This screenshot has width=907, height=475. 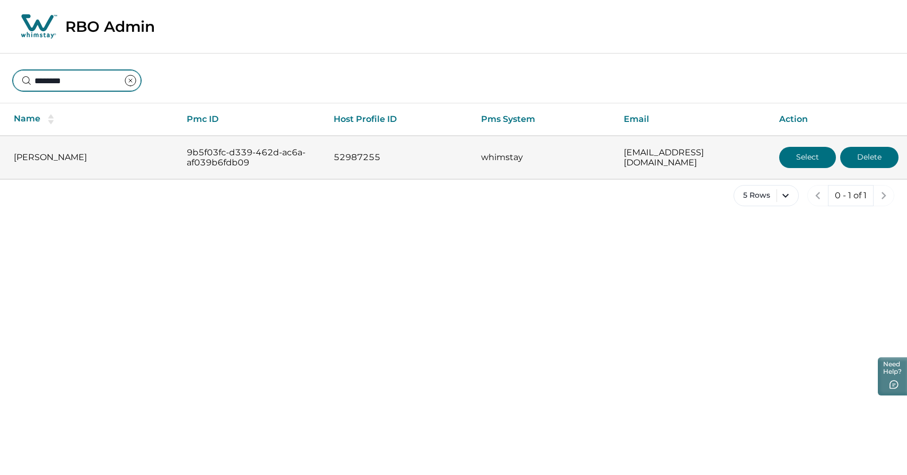 What do you see at coordinates (851, 196) in the screenshot?
I see `p: 0 - 1 of 1` at bounding box center [851, 196].